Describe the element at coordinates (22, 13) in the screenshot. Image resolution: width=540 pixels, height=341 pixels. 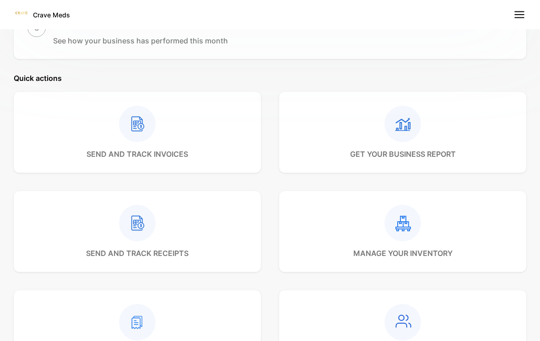
I see `img: Logo` at that location.